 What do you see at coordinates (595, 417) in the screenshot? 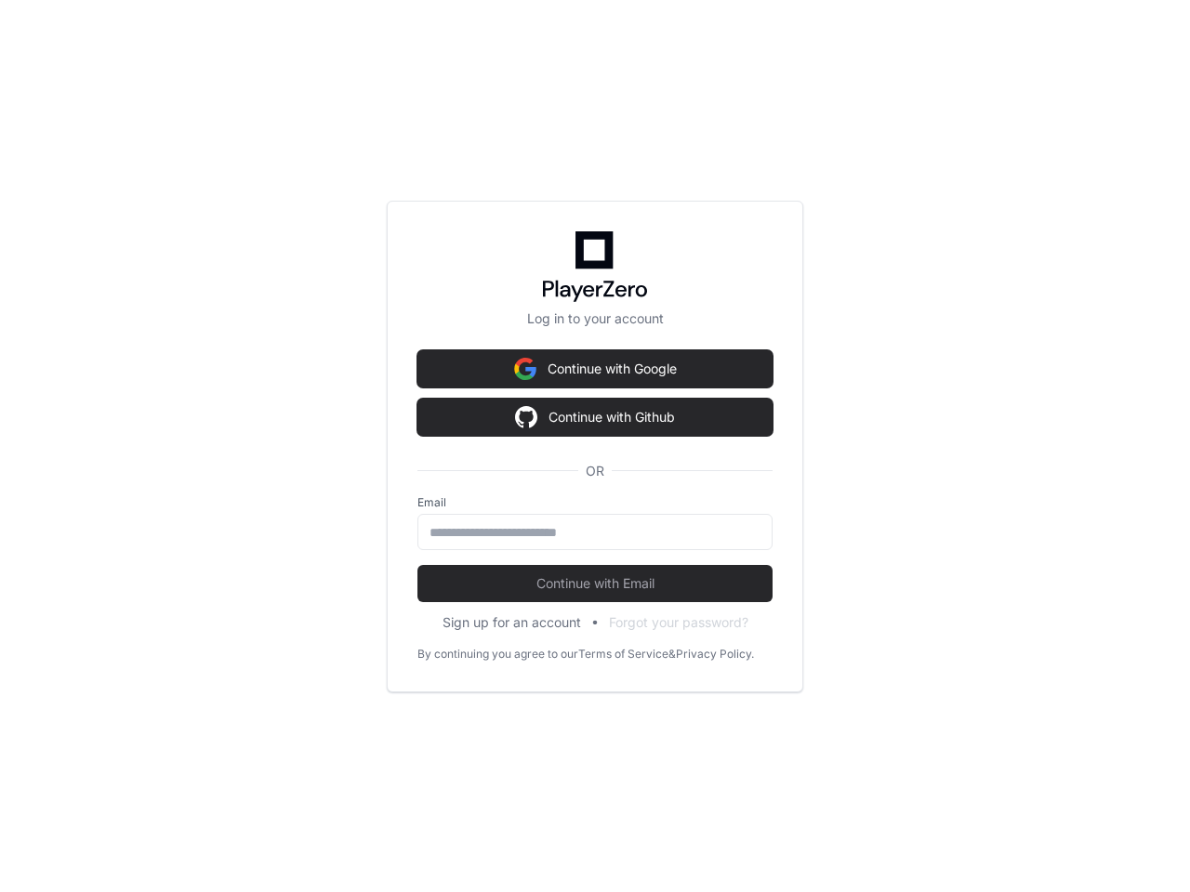
I see `button: Continue with Github` at bounding box center [595, 417].